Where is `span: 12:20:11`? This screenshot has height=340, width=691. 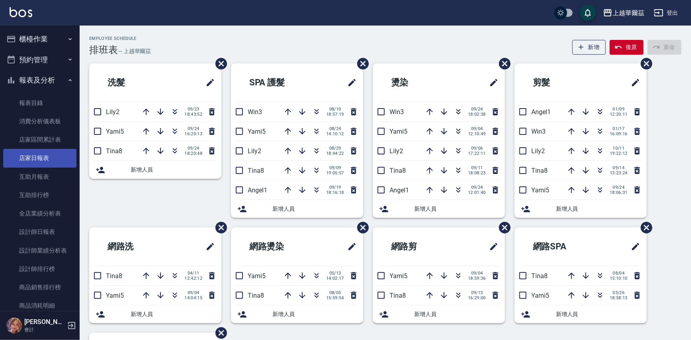 span: 12:20:11 is located at coordinates (619, 114).